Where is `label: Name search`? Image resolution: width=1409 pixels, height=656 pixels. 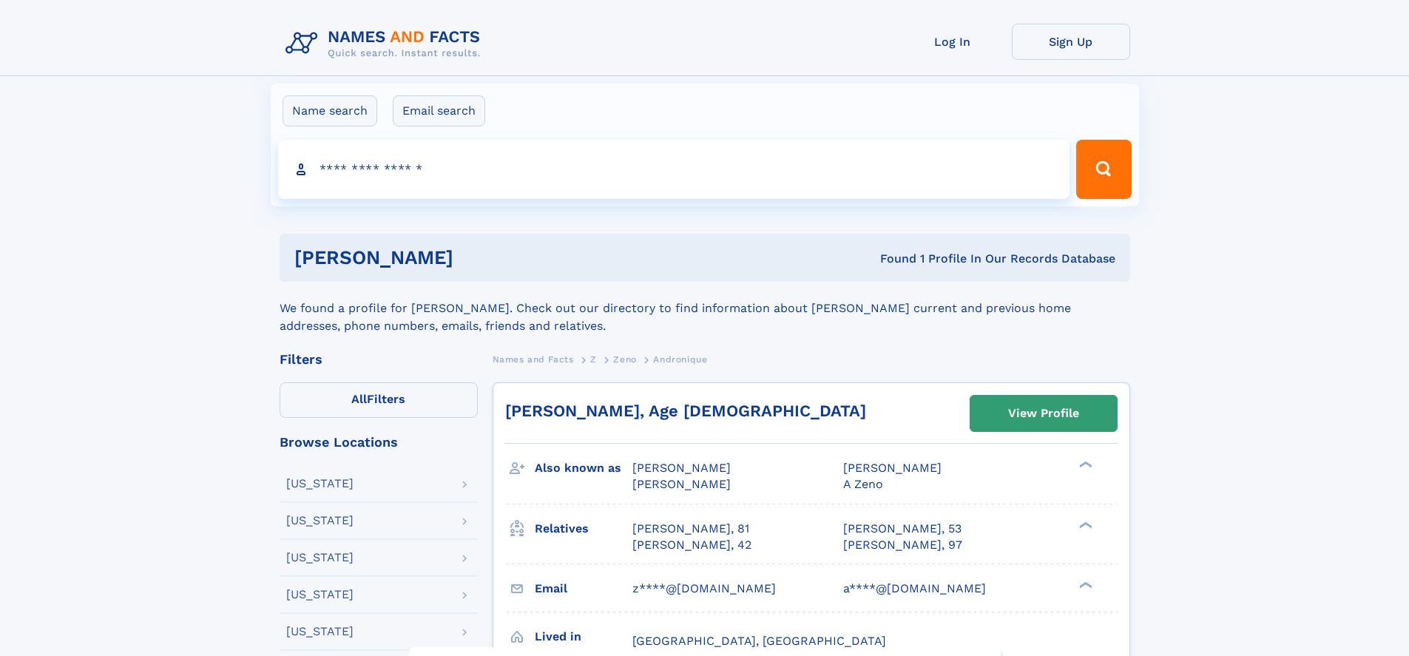 label: Name search is located at coordinates (330, 111).